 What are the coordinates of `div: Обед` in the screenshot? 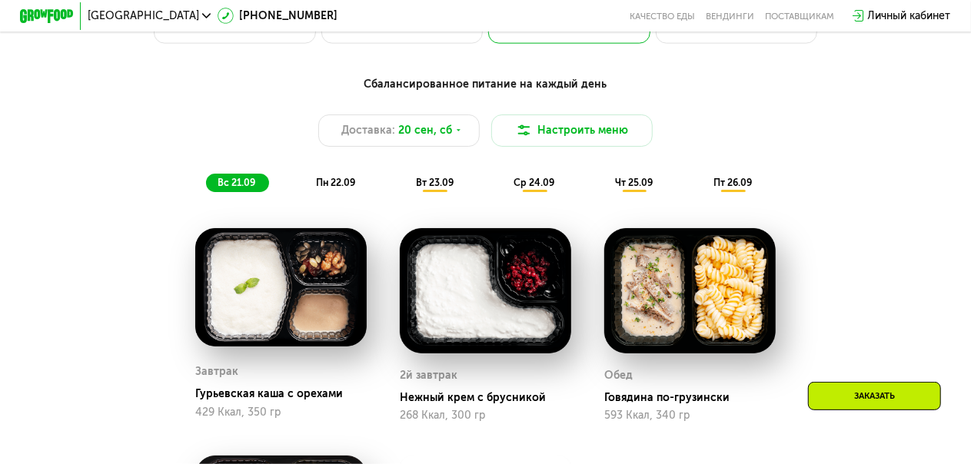 It's located at (618, 376).